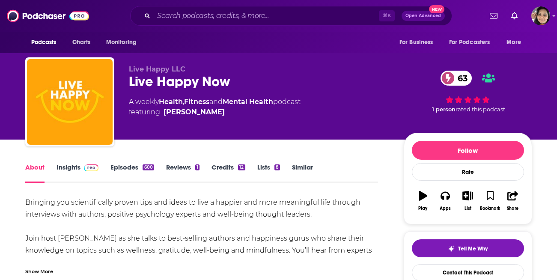 Image resolution: width=557 pixels, height=280 pixels. Describe the element at coordinates (196, 101) in the screenshot. I see `a: Fitness` at that location.